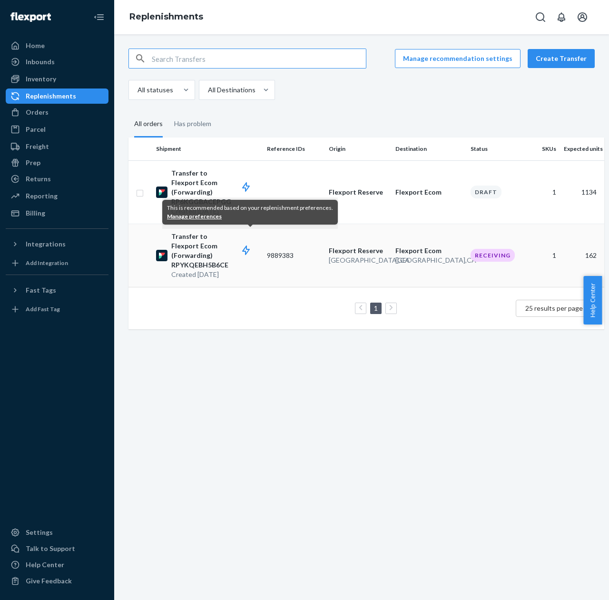 The height and width of the screenshot is (600, 609). Describe the element at coordinates (294, 149) in the screenshot. I see `th: Reference IDs` at that location.